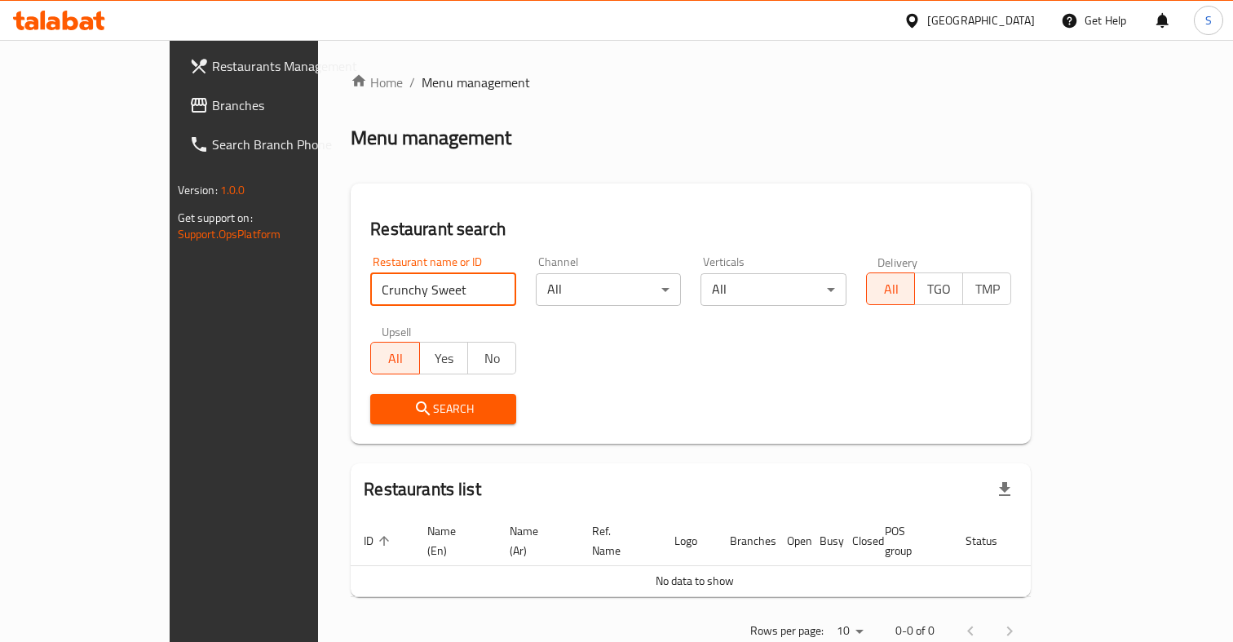 The width and height of the screenshot is (1233, 642). Describe the element at coordinates (915, 631) in the screenshot. I see `p: 0-0 of 0` at that location.